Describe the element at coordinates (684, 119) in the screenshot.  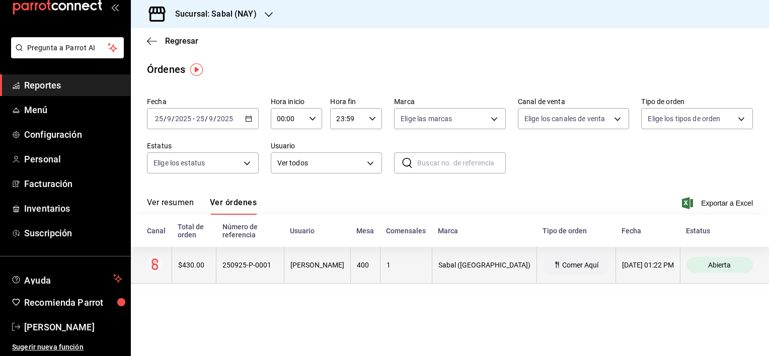
I see `span: Elige los tipos de orden` at that location.